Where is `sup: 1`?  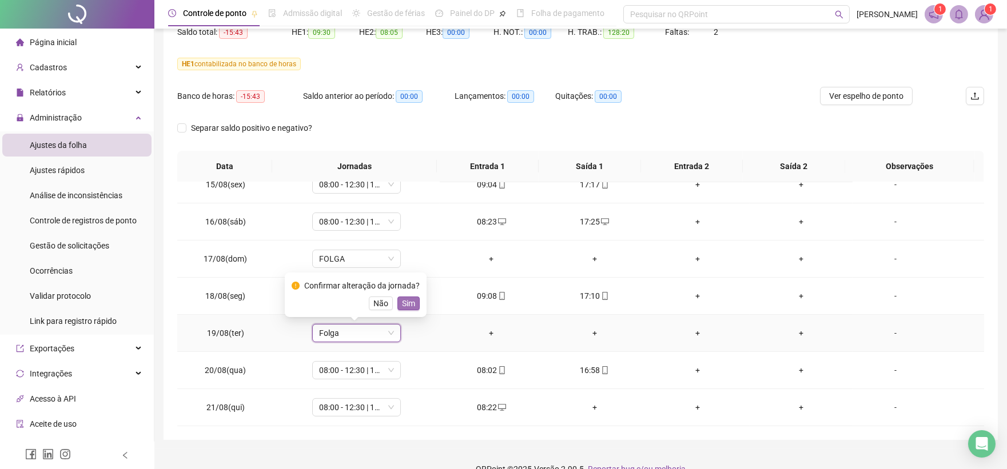
sup: 1 is located at coordinates (940, 9).